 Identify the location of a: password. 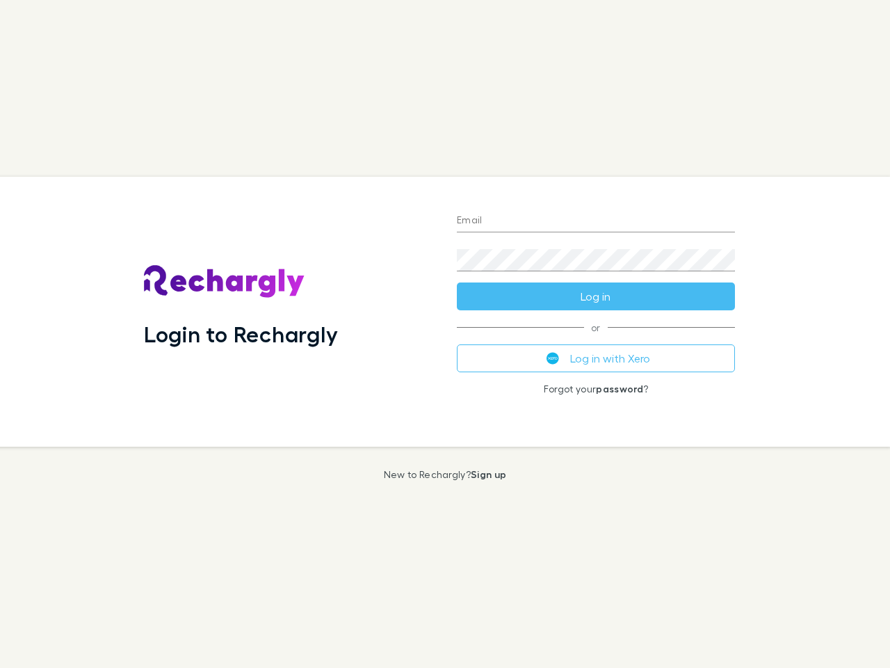
(620, 388).